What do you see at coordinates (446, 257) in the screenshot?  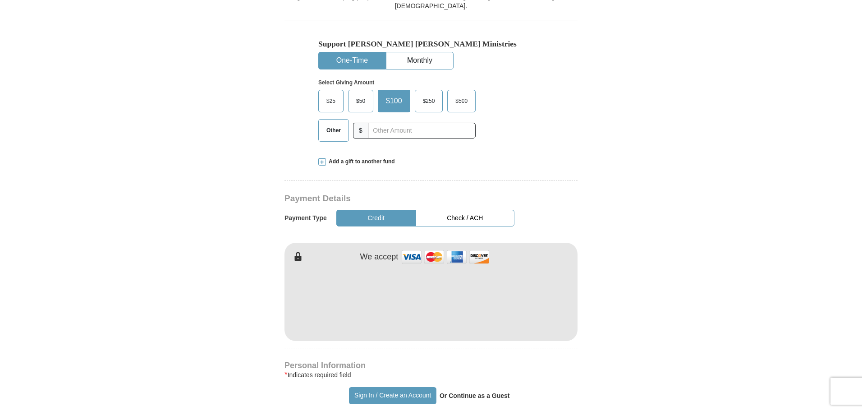 I see `img: credit cards accepted` at bounding box center [446, 257].